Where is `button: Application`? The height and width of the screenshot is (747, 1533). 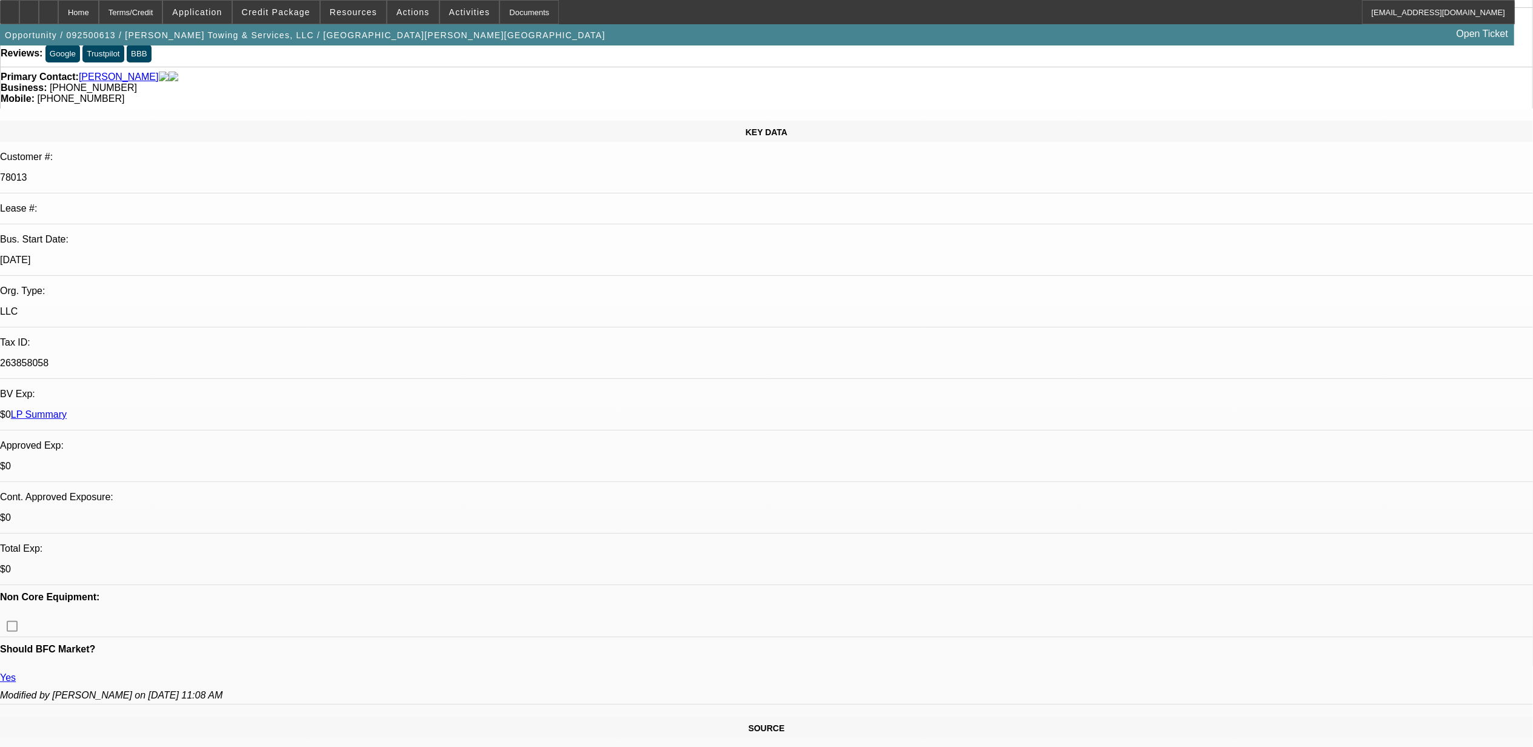 button: Application is located at coordinates (197, 12).